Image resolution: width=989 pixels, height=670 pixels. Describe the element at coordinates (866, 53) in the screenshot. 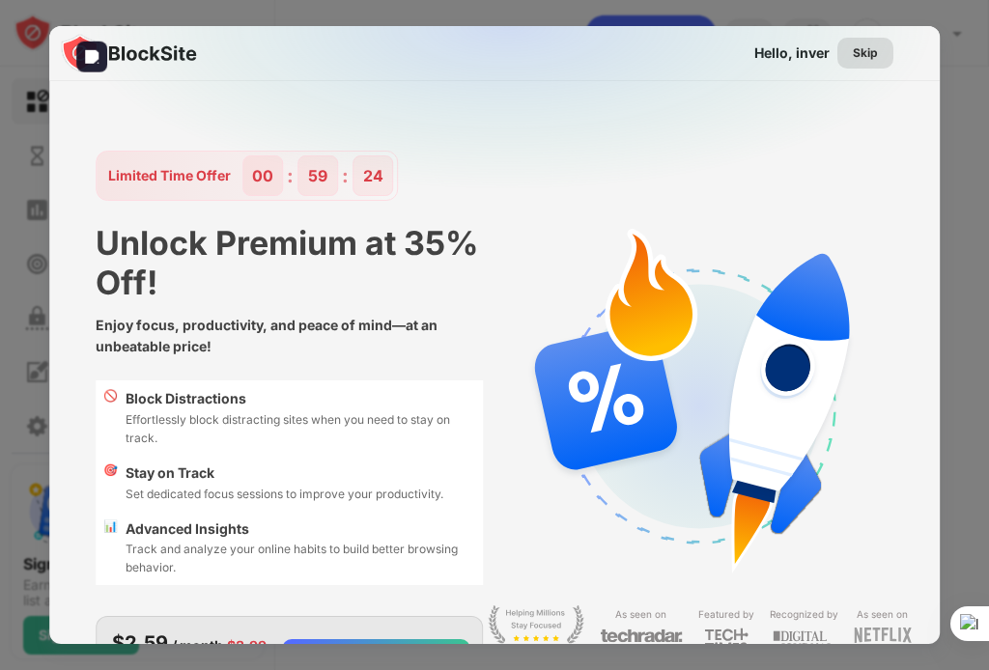

I see `div: Skip` at that location.